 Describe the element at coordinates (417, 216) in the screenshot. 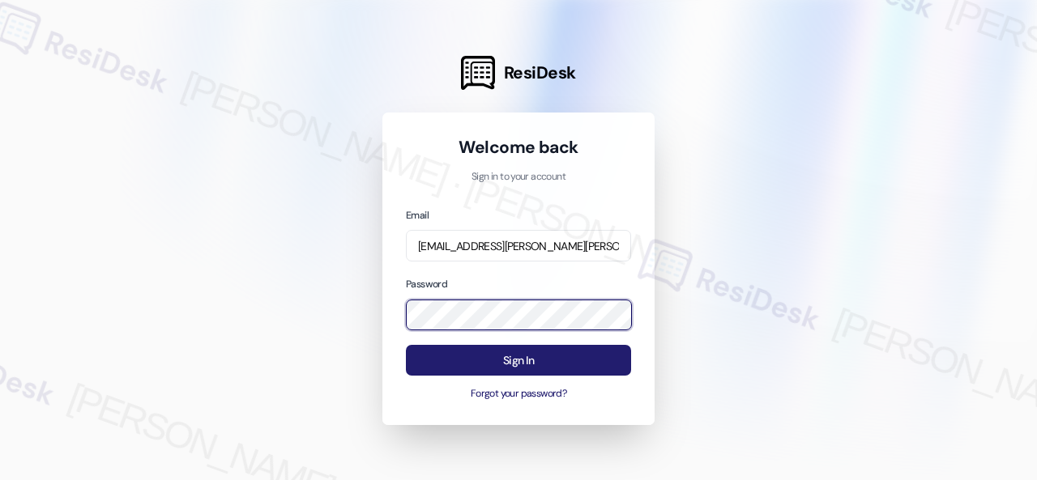

I see `label: Email` at that location.